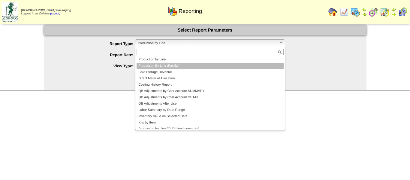 The height and width of the screenshot is (180, 410). I want to click on li: Kits by Item, so click(210, 123).